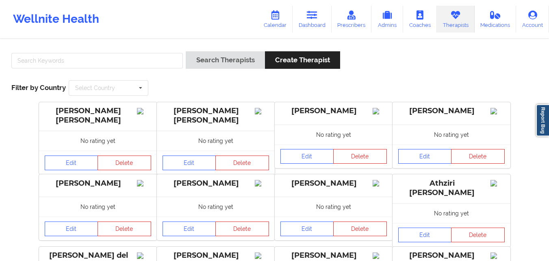 The width and height of the screenshot is (549, 261). What do you see at coordinates (275, 19) in the screenshot?
I see `a: Calendar` at bounding box center [275, 19].